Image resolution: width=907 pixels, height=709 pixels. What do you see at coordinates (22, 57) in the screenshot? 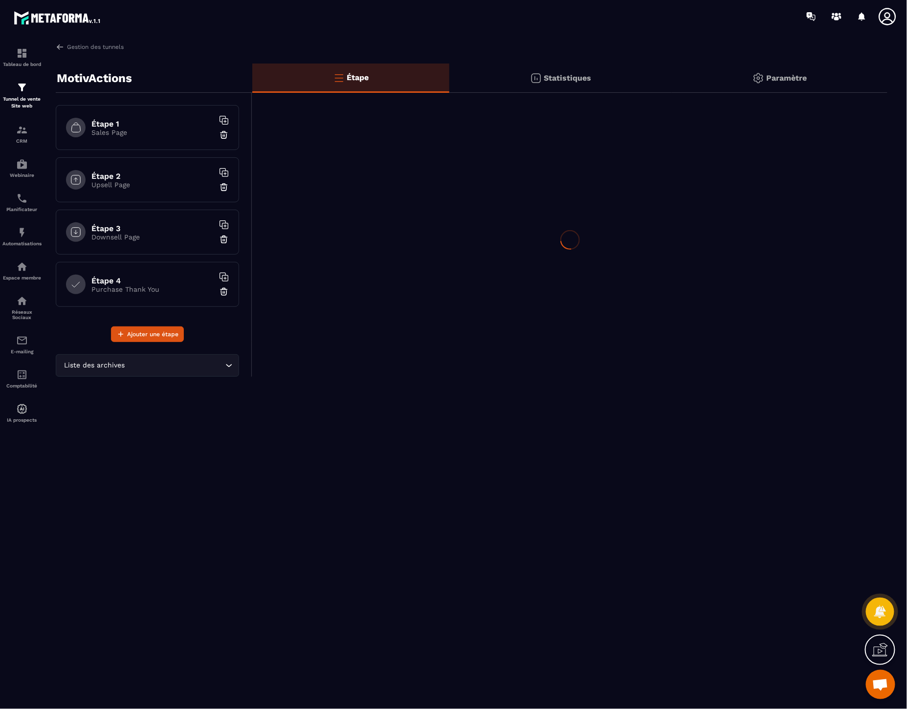
I see `a: formationformationTableau de bord` at bounding box center [22, 57].